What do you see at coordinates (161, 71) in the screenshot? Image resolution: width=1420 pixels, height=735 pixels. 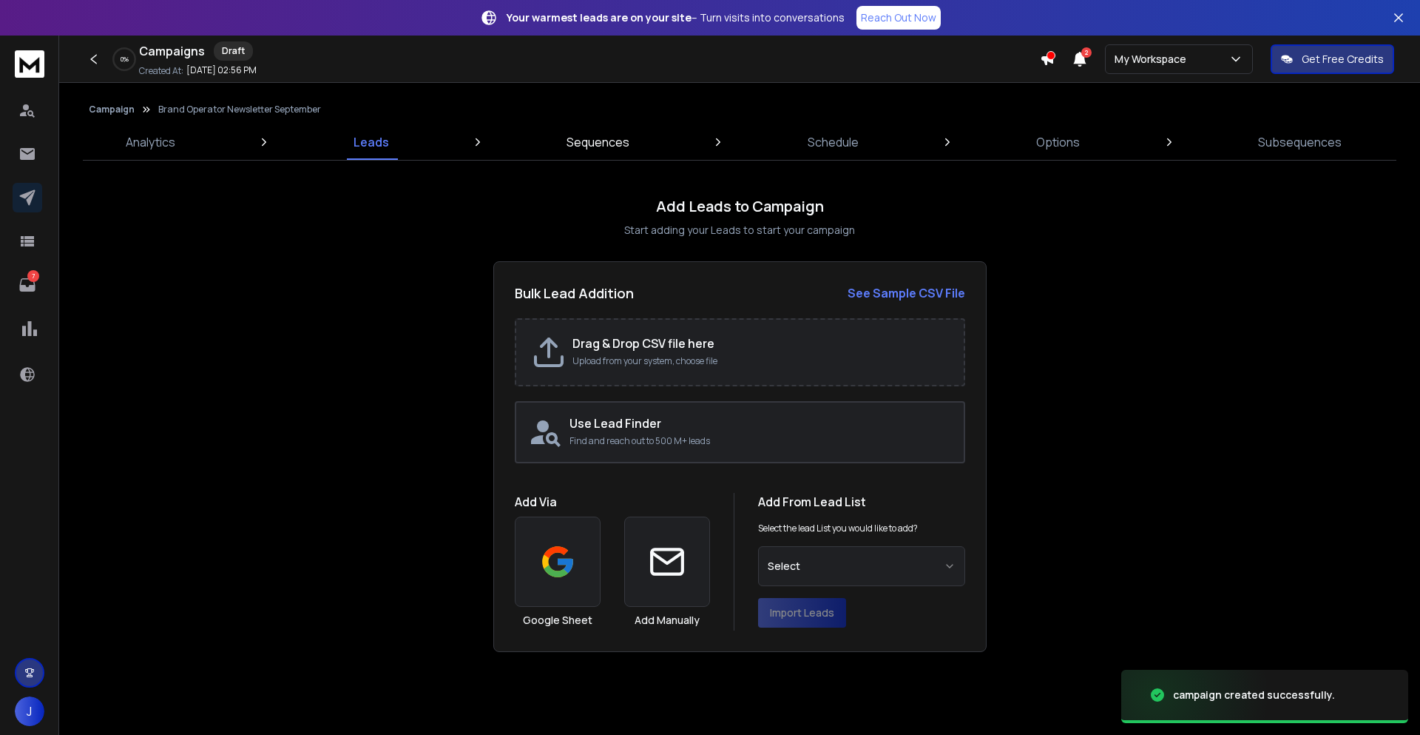 I see `p: Created At:` at bounding box center [161, 71].